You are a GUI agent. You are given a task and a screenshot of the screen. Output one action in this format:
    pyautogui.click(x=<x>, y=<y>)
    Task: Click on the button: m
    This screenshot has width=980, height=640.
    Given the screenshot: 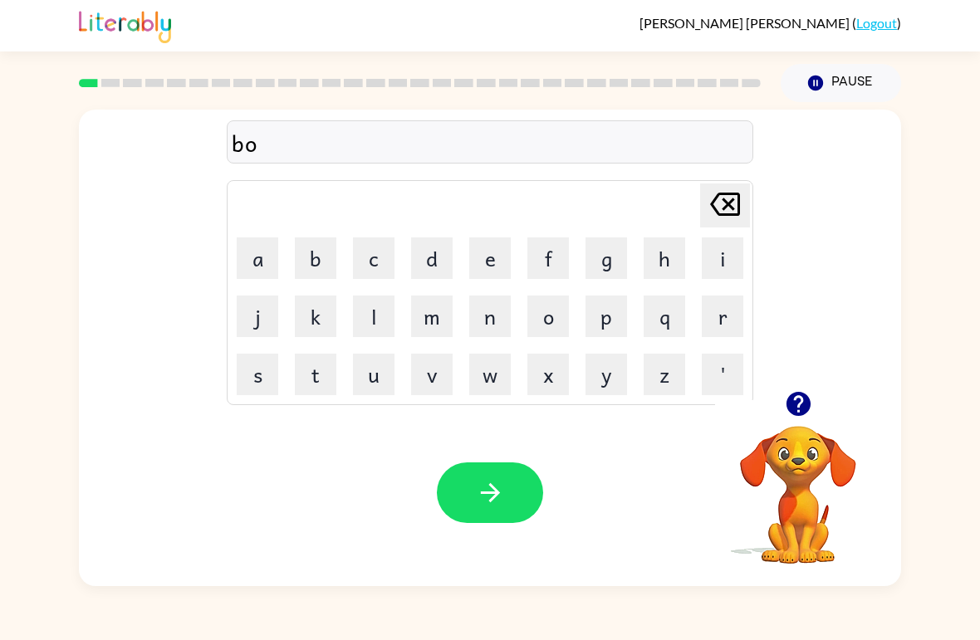 What is the action you would take?
    pyautogui.click(x=432, y=316)
    